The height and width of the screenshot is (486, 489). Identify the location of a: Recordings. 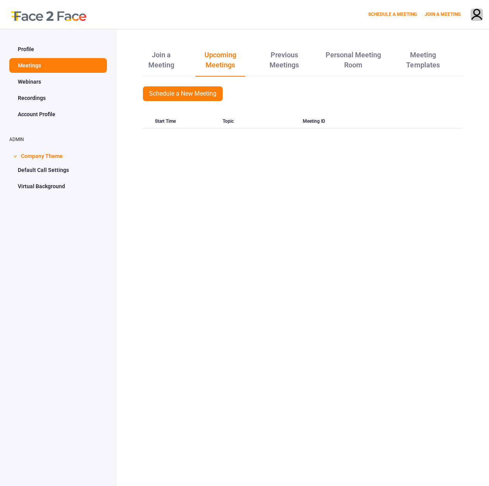
(58, 98).